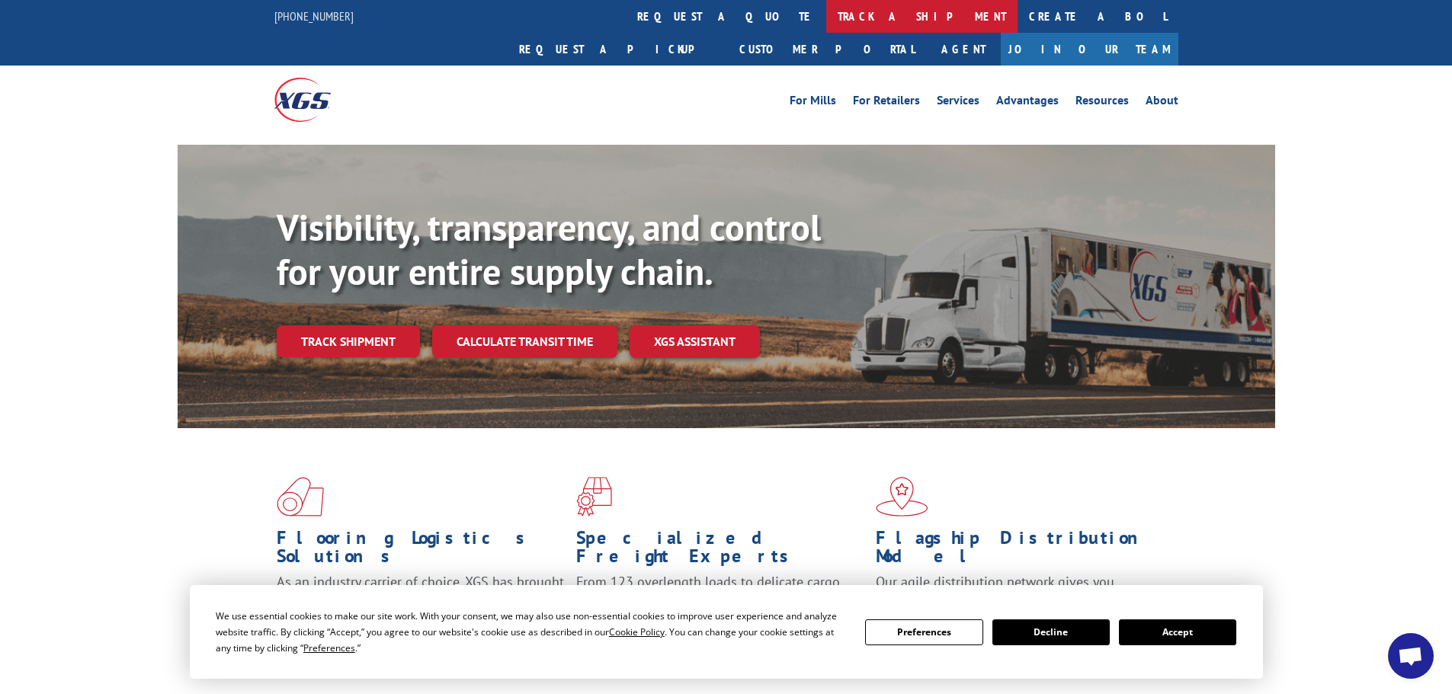 The width and height of the screenshot is (1452, 694). Describe the element at coordinates (1016, 591) in the screenshot. I see `span: Our agile distribution network gives you nationwide inventory management on demand.` at that location.